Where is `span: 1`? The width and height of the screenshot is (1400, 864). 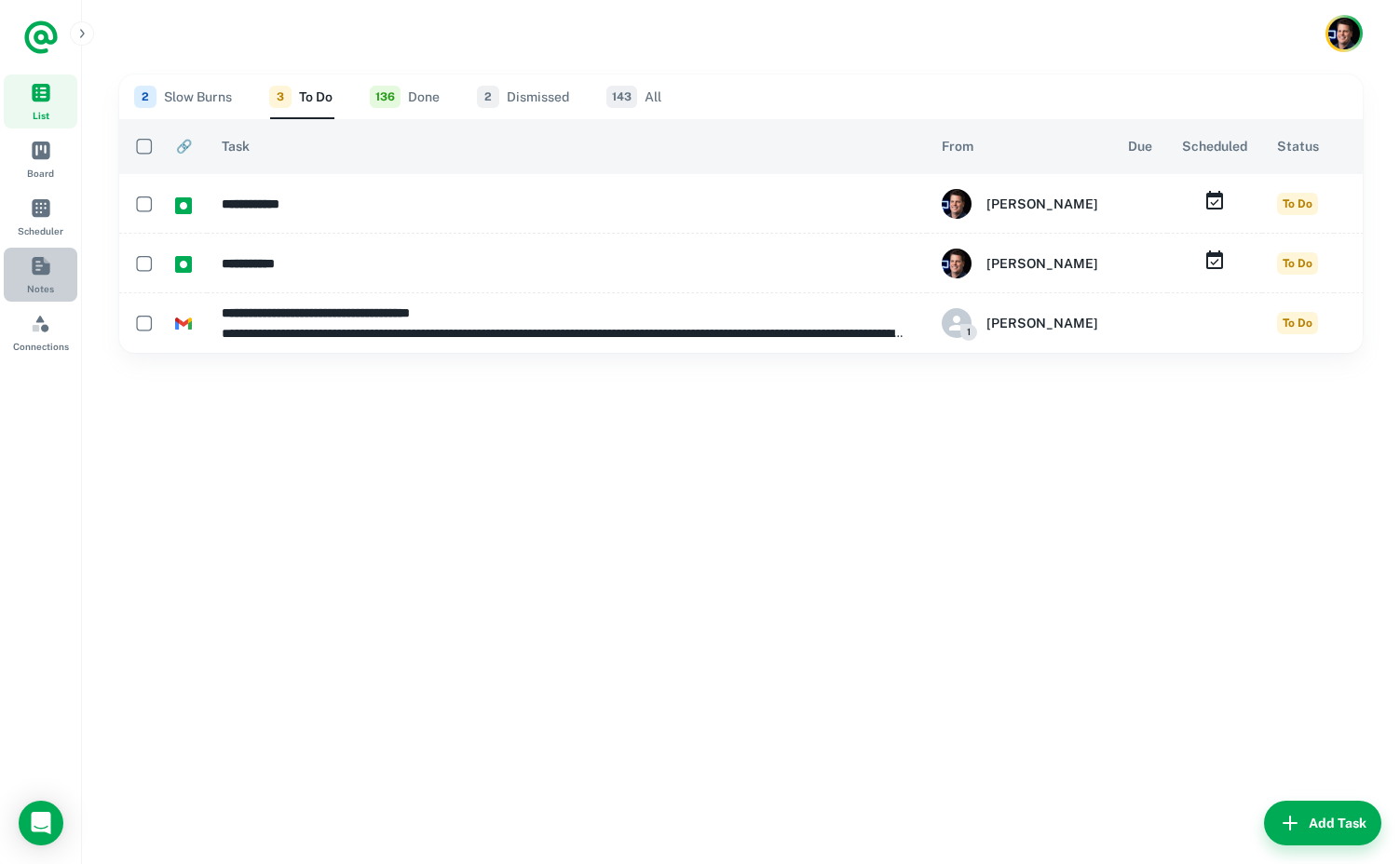
span: 1 is located at coordinates (969, 332).